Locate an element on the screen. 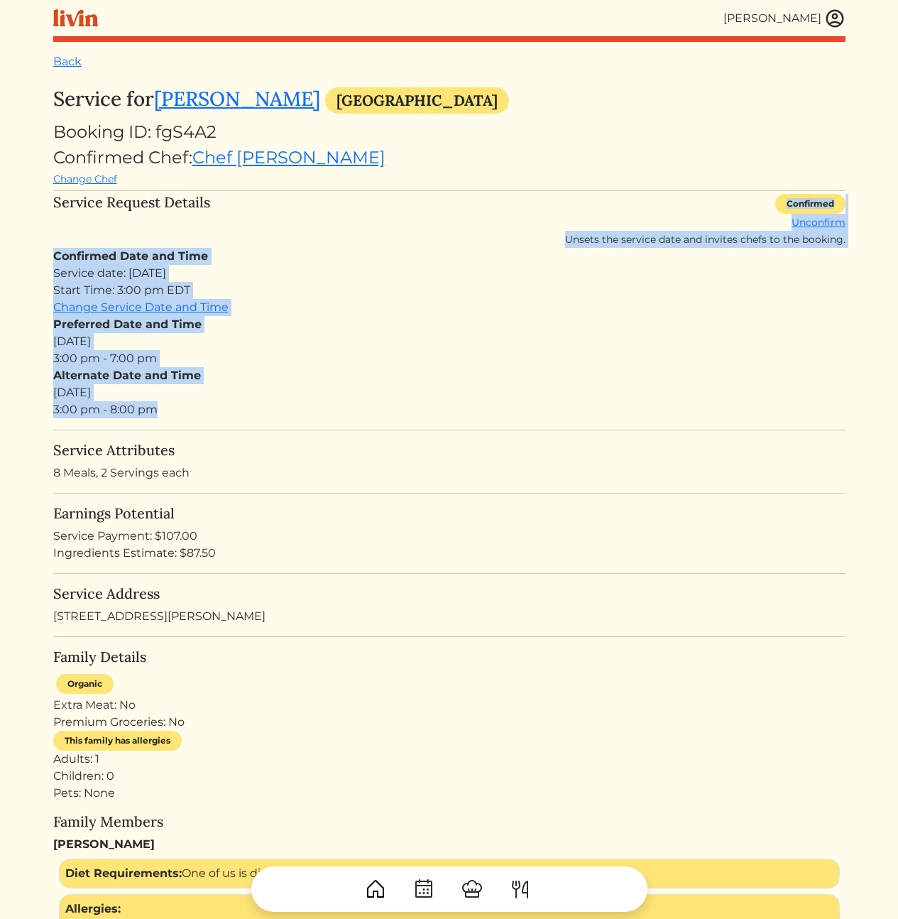 Image resolution: width=898 pixels, height=919 pixels. div: This family has allergies is located at coordinates (117, 741).